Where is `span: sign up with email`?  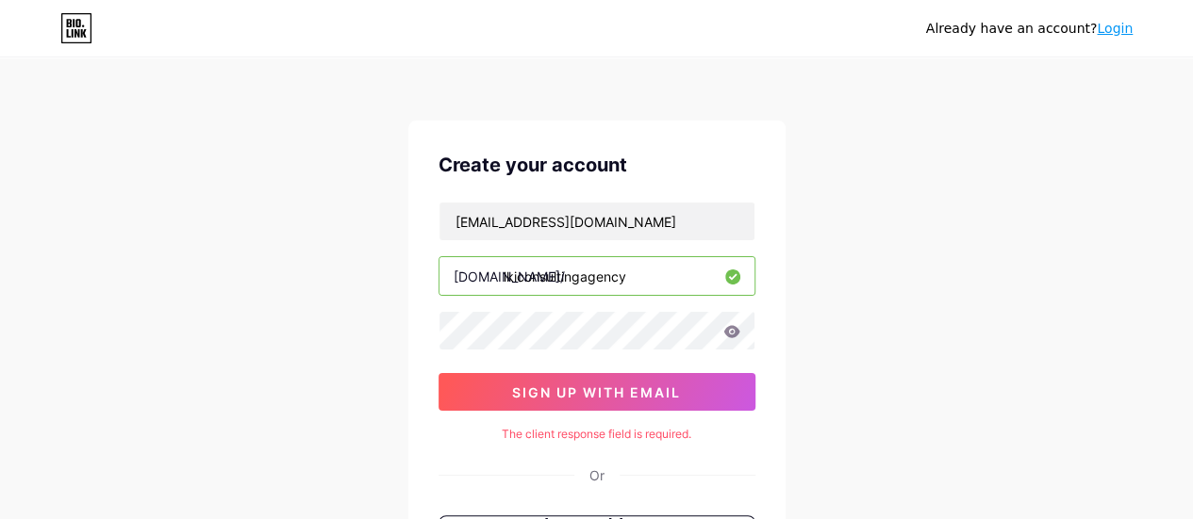
span: sign up with email is located at coordinates (596, 392).